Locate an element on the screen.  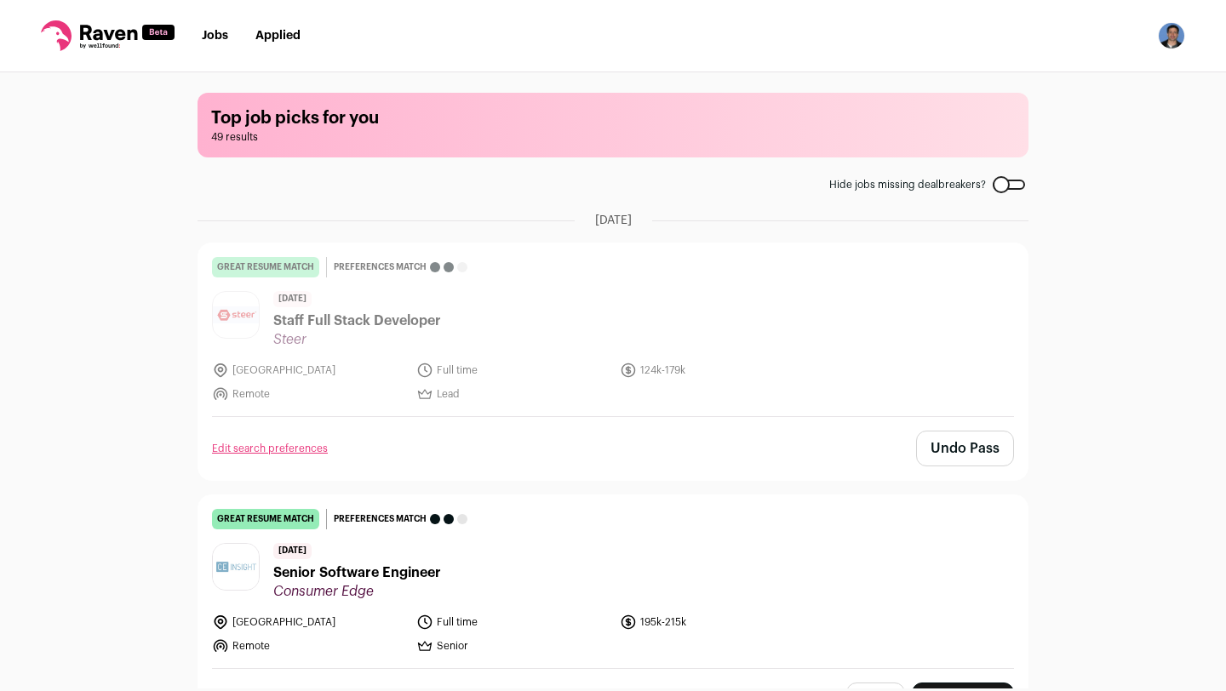
h1: Top job picks for you is located at coordinates (613, 118).